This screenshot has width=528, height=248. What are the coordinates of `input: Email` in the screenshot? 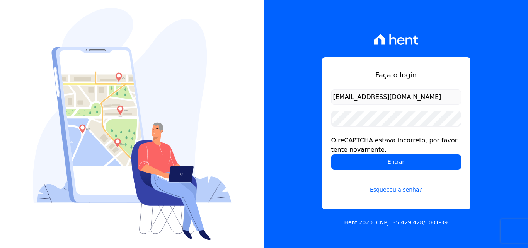 It's located at (396, 97).